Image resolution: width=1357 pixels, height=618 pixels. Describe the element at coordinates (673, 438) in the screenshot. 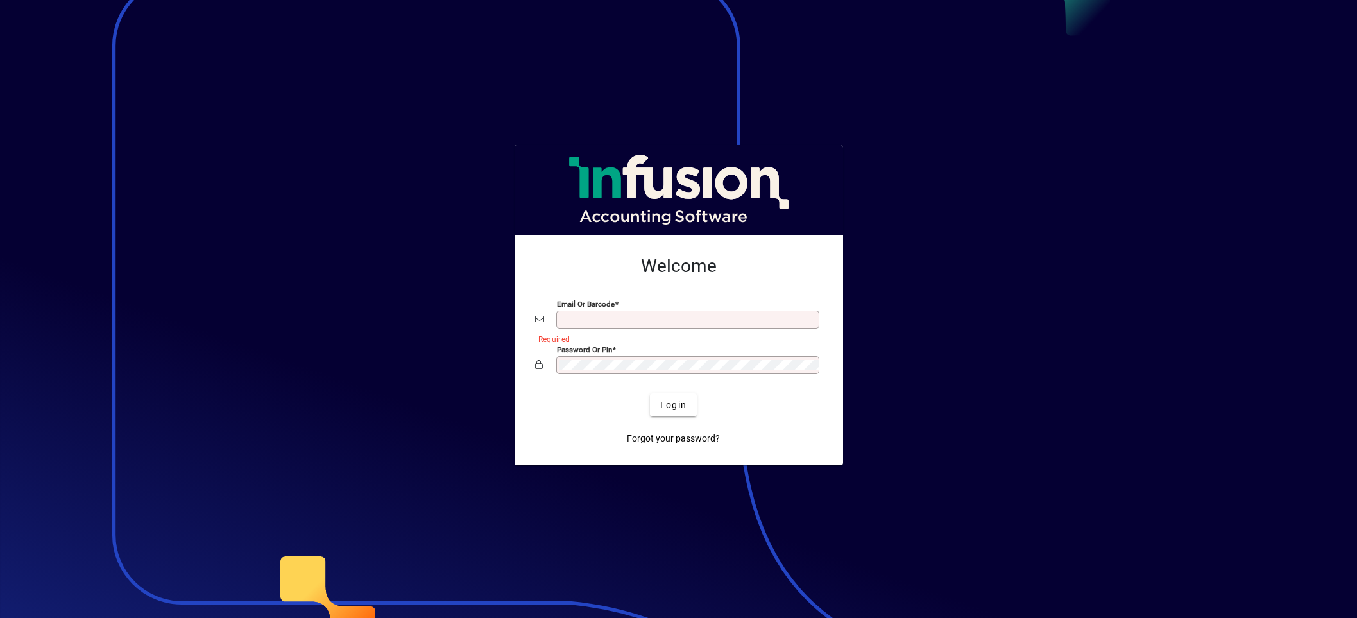

I see `span: Forgot your password?` at that location.